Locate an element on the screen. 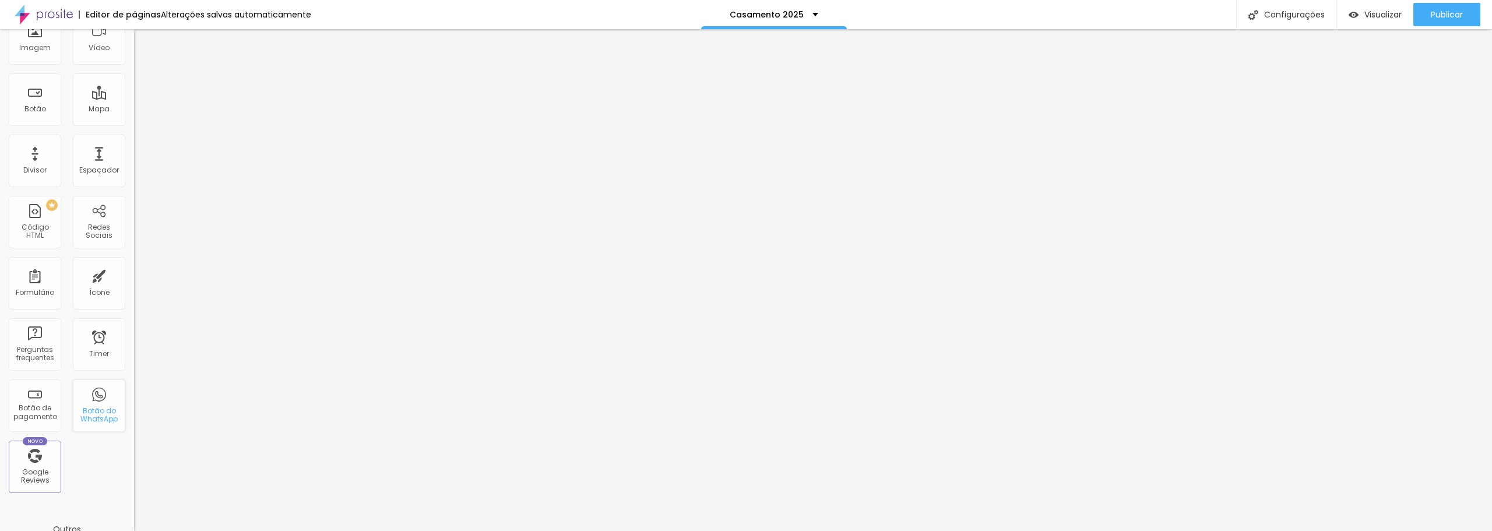 This screenshot has width=1492, height=531. div: Código HTML is located at coordinates (34, 231).